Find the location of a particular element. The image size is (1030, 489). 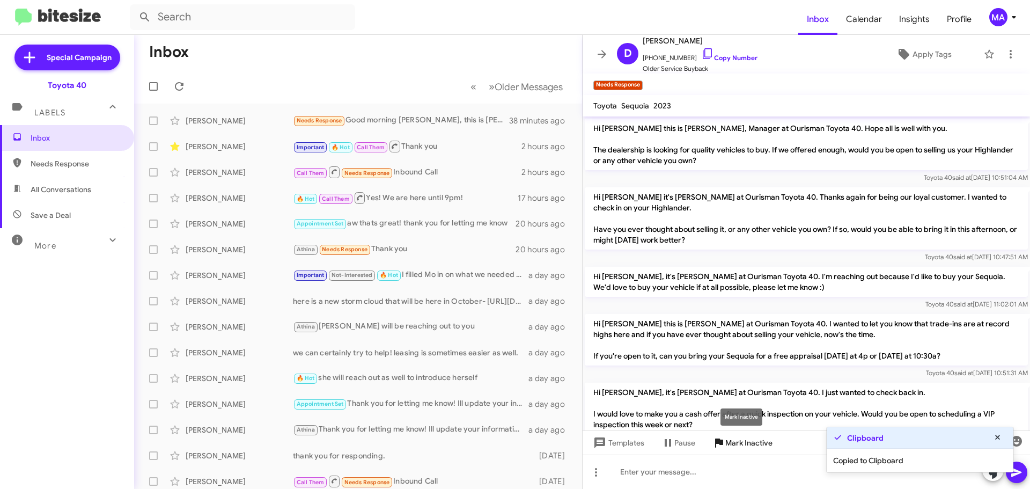

span: Older Messages is located at coordinates (528, 87).